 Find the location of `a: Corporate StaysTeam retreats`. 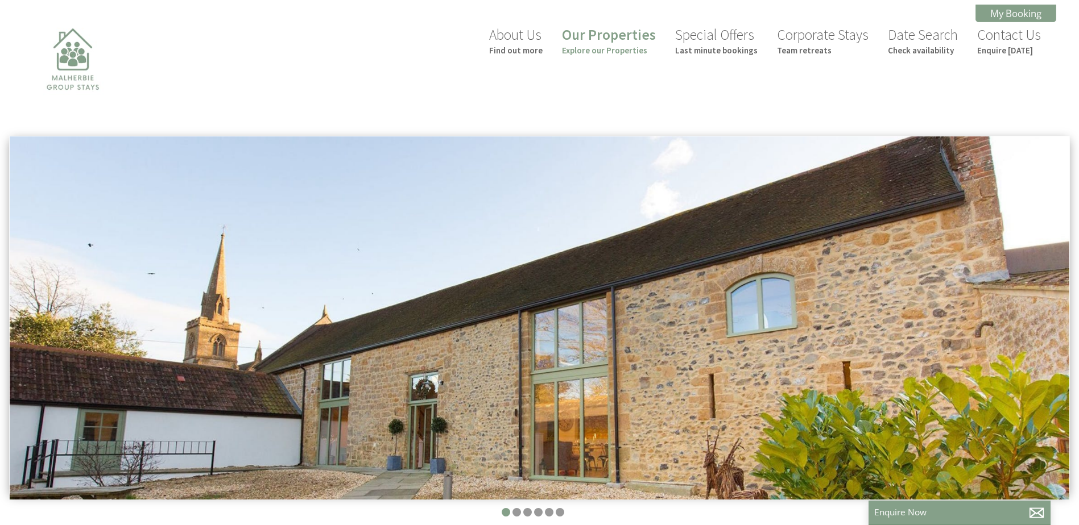

a: Corporate StaysTeam retreats is located at coordinates (822, 40).